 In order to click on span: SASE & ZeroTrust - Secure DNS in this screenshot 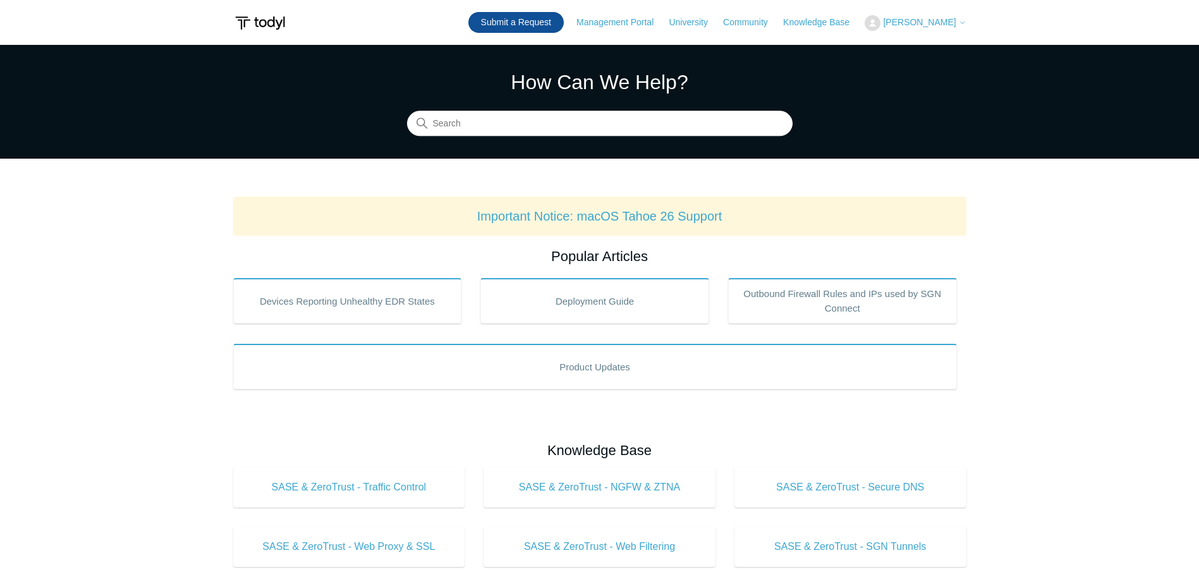, I will do `click(850, 487)`.